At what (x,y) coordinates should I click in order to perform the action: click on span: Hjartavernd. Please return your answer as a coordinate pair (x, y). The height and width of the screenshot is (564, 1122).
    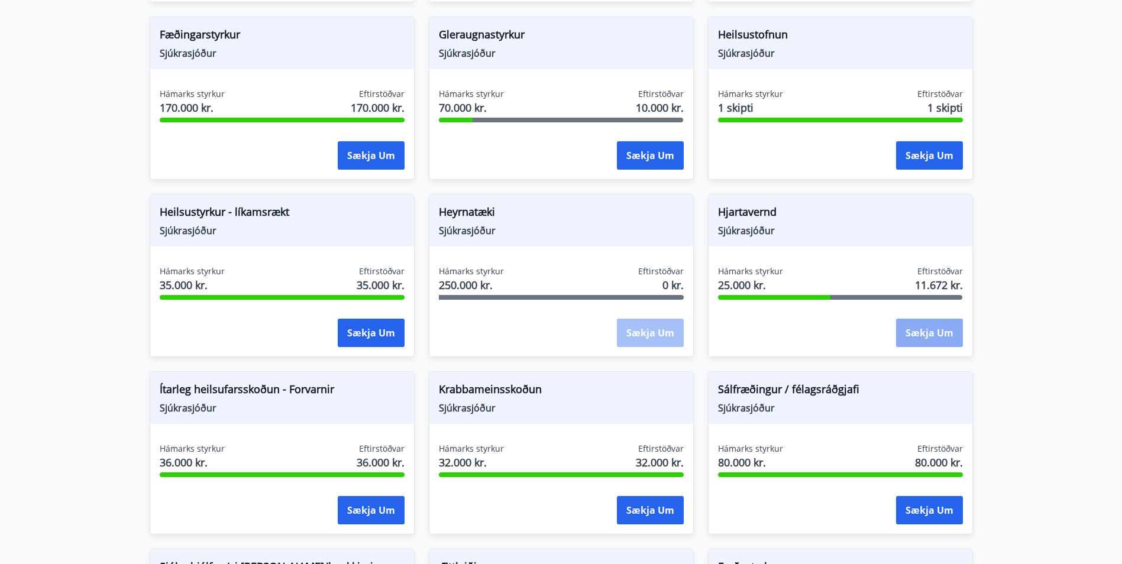
    Looking at the image, I should click on (840, 214).